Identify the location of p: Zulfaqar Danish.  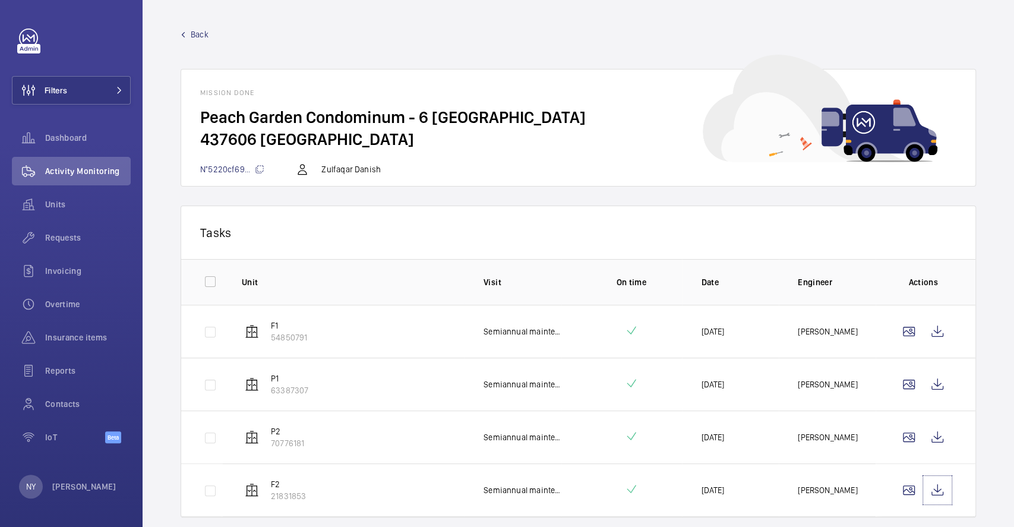
(351, 169).